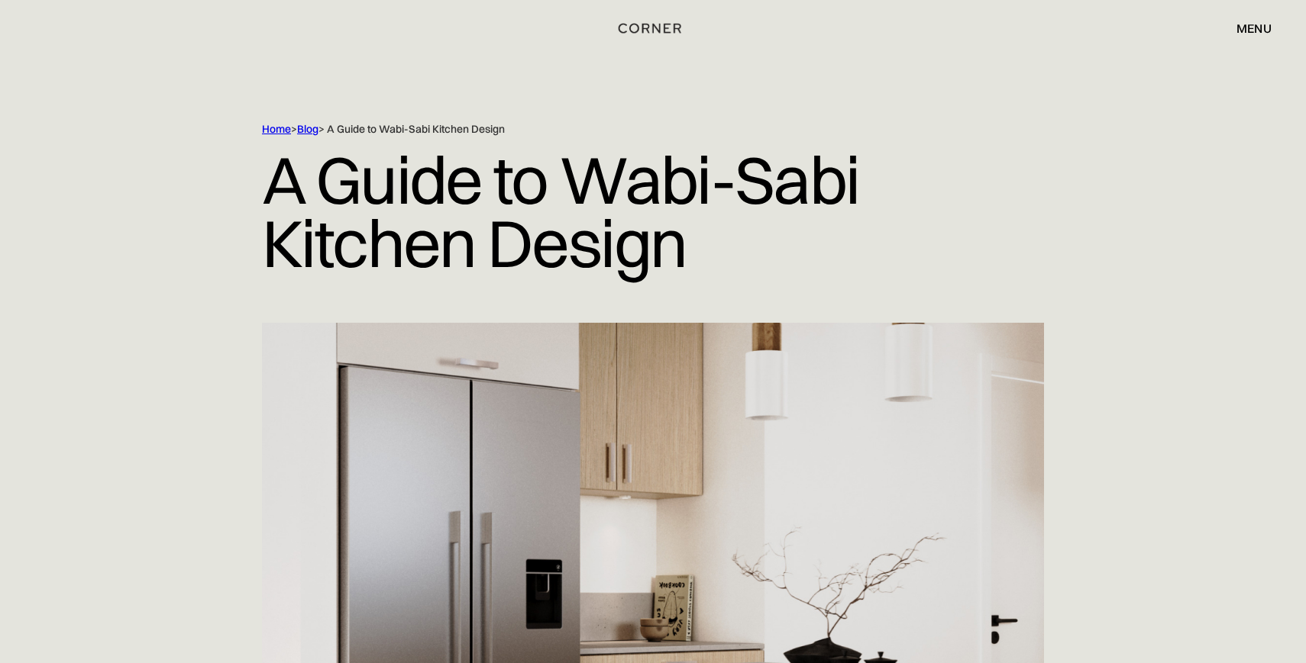  What do you see at coordinates (653, 28) in the screenshot?
I see `a: home` at bounding box center [653, 28].